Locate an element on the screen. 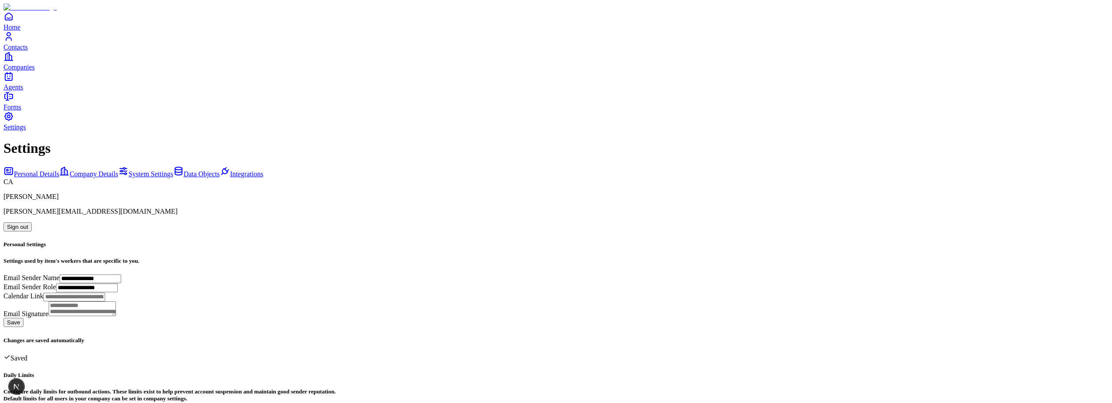 The height and width of the screenshot is (403, 1112). a: System Settings is located at coordinates (146, 174).